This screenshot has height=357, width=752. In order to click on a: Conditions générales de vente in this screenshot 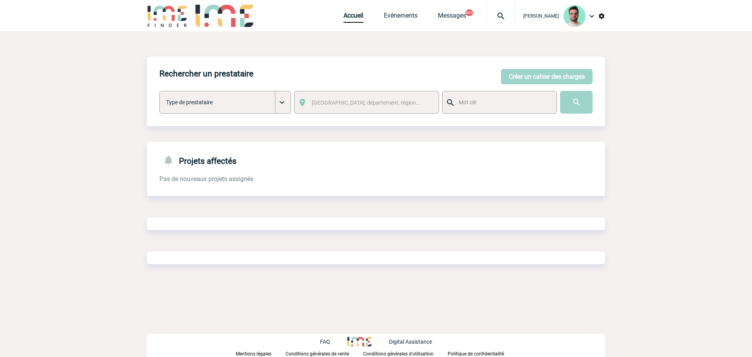, I will do `click(324, 353)`.